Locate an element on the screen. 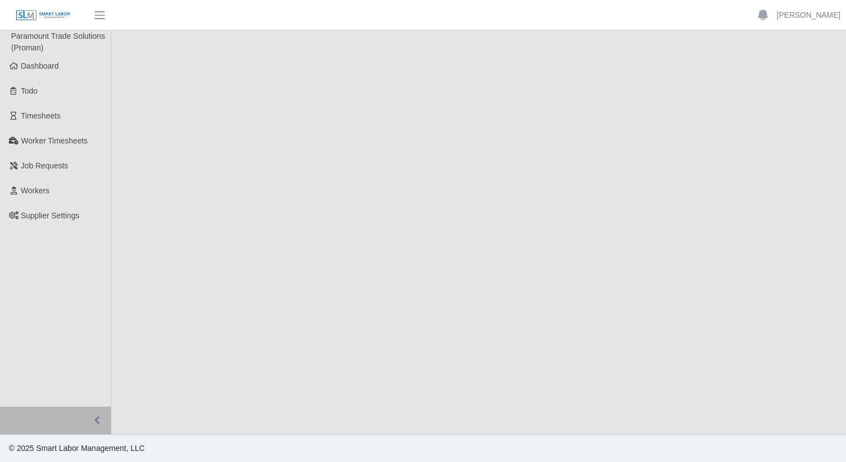  span: © 2025 Smart Labor Management, LLC is located at coordinates (76, 448).